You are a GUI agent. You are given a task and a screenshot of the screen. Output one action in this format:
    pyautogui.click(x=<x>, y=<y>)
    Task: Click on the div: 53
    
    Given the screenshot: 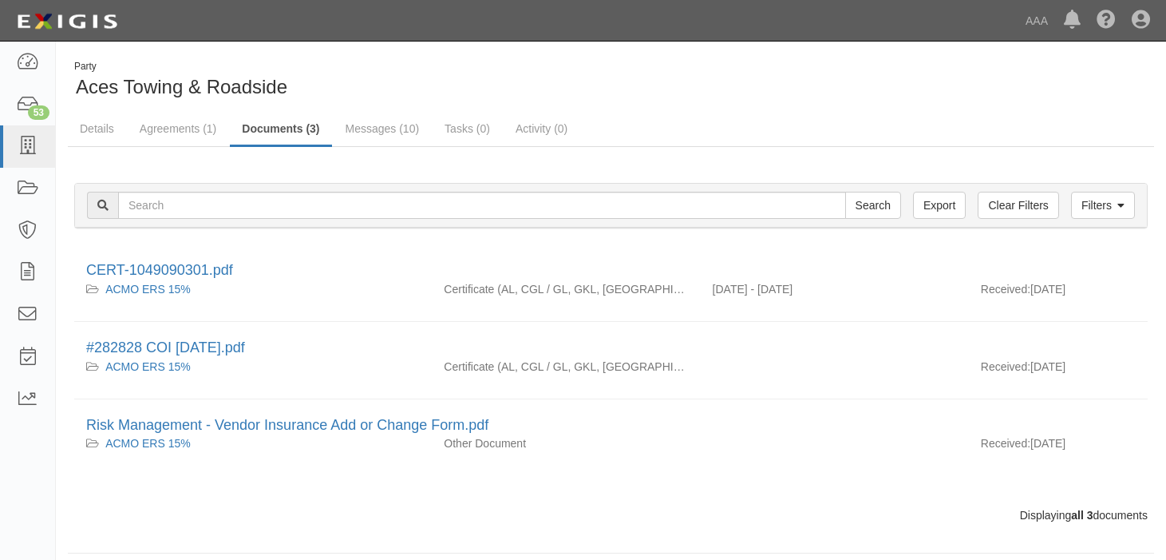 What is the action you would take?
    pyautogui.click(x=38, y=113)
    